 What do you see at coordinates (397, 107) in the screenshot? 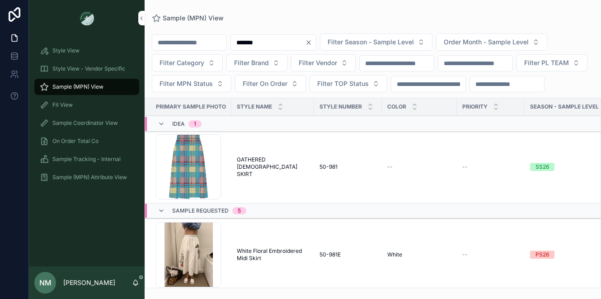
I see `span: Color` at bounding box center [397, 107].